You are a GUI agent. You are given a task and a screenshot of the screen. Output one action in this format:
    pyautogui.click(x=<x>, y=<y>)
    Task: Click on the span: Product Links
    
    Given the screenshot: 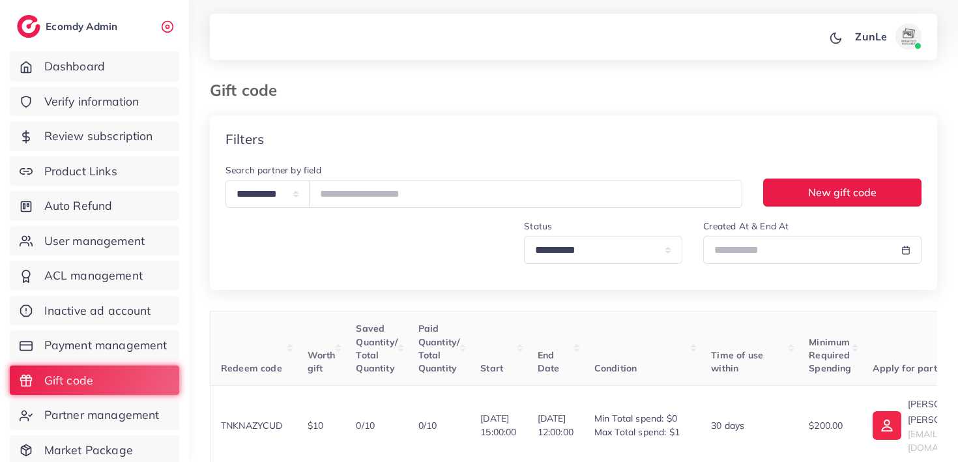 What is the action you would take?
    pyautogui.click(x=81, y=171)
    